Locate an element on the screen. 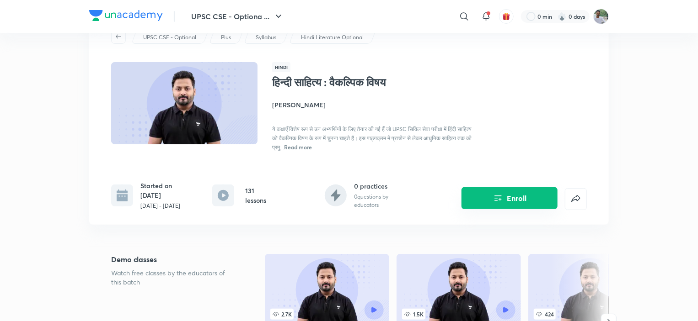 The height and width of the screenshot is (321, 698). p: Plus is located at coordinates (226, 37).